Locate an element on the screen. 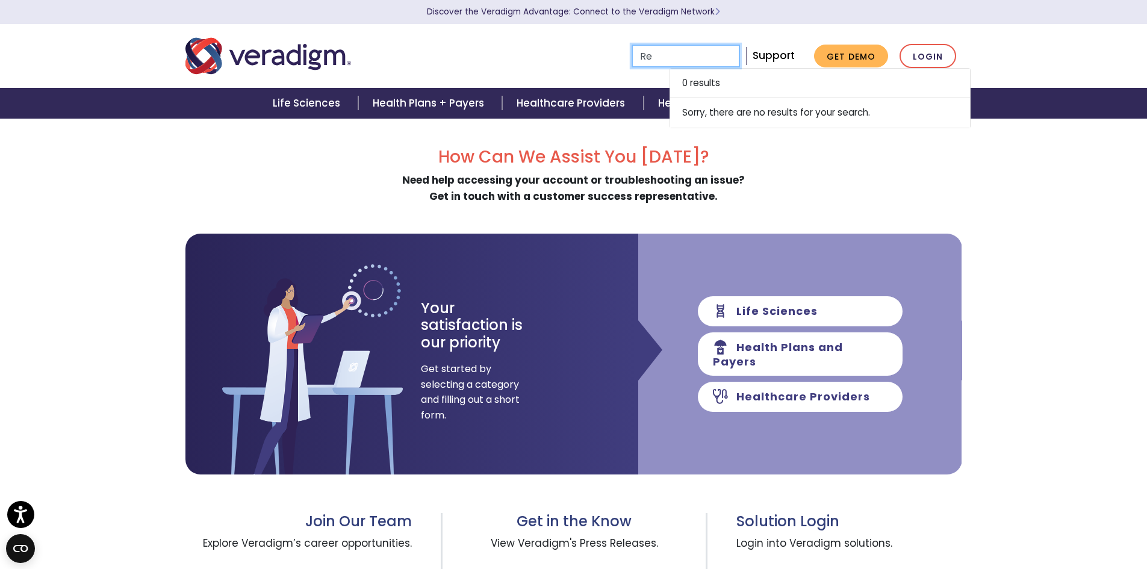 This screenshot has width=1147, height=569. span: Learn More is located at coordinates (717, 11).